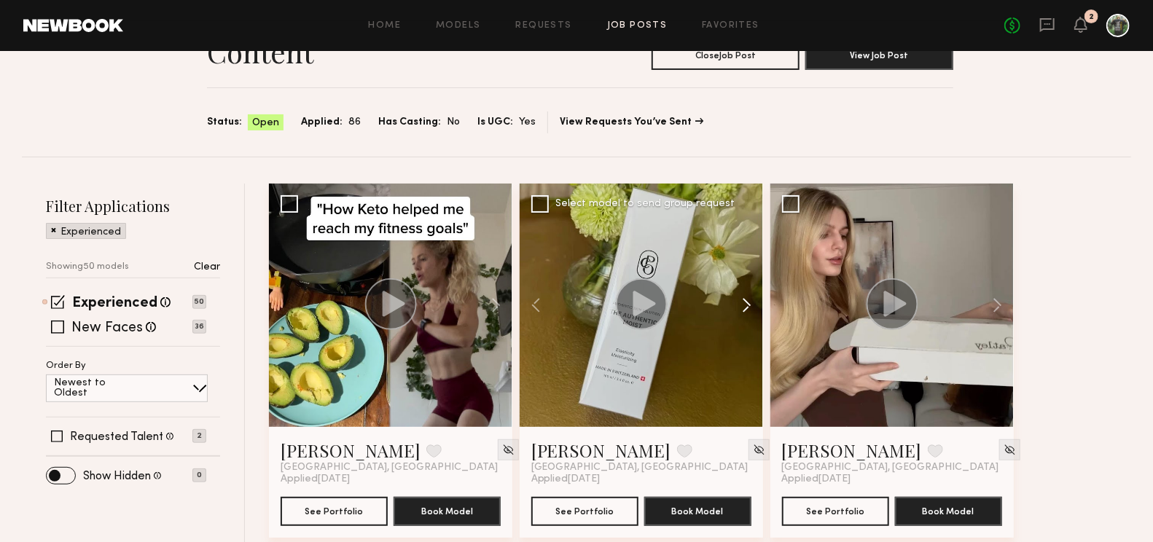 The image size is (1153, 542). I want to click on p: Order By, so click(66, 366).